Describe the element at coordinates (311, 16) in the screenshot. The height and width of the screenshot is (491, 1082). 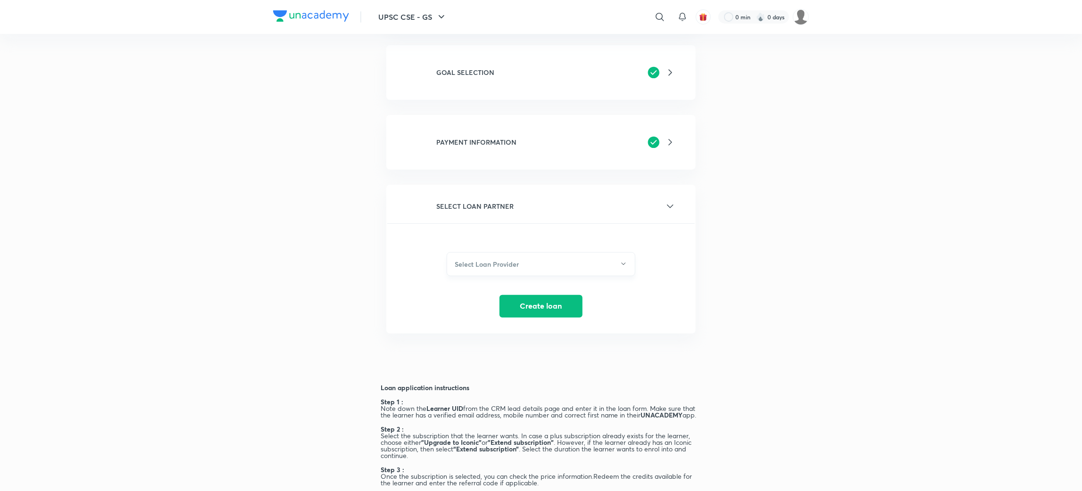
I see `img: Company Logo` at that location.